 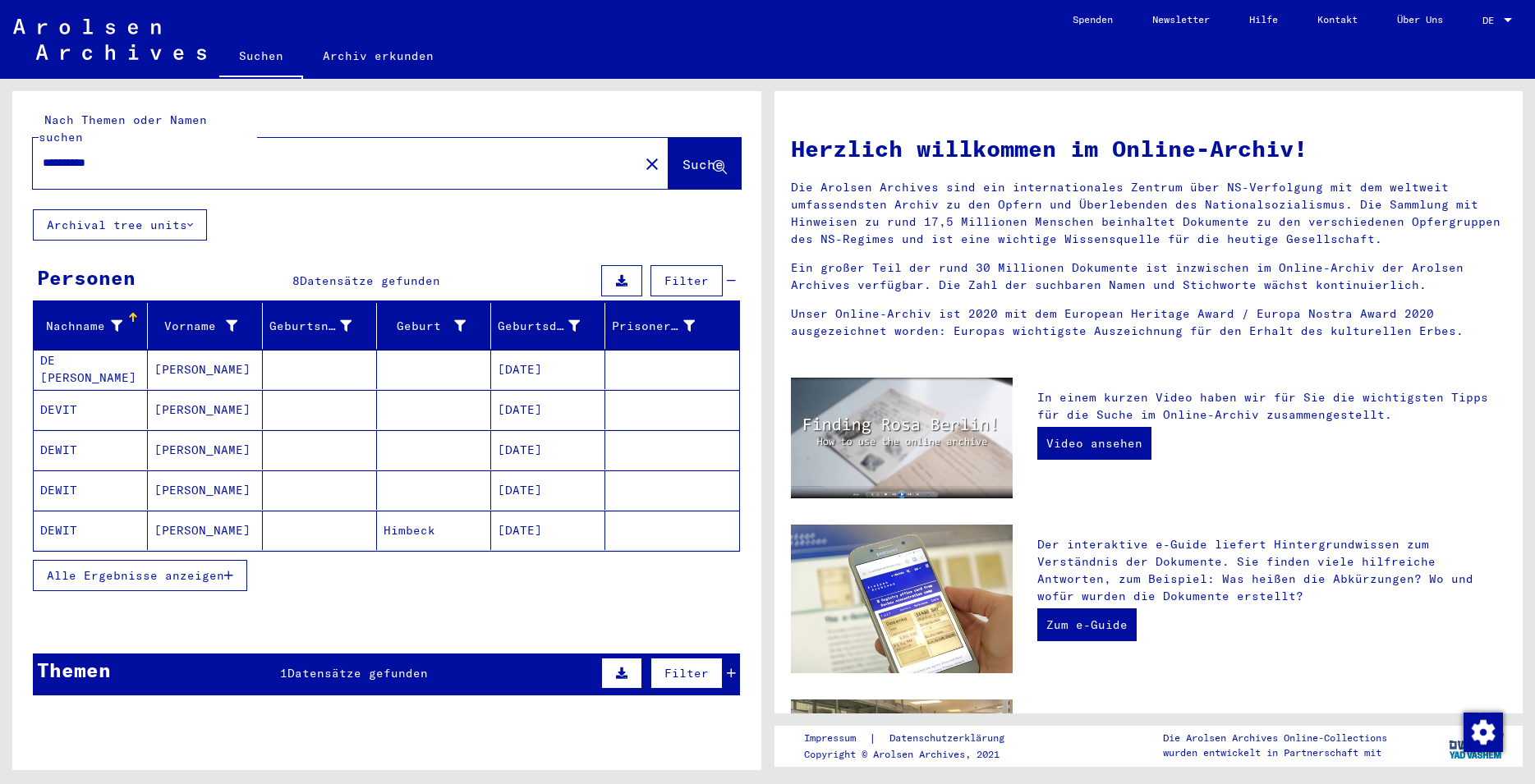 I want to click on span: Alle Ergebnisse anzeigen, so click(x=136, y=575).